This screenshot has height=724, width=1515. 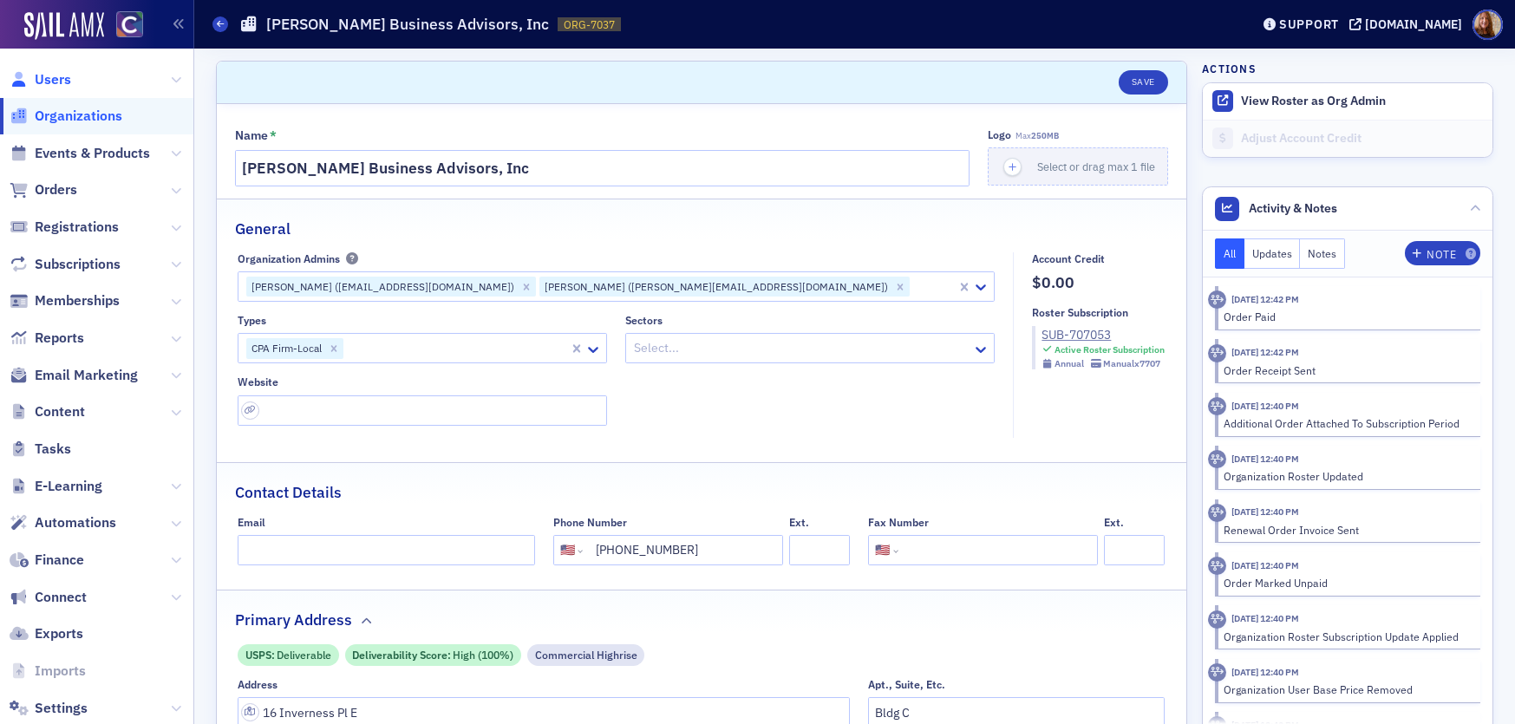 What do you see at coordinates (1308, 24) in the screenshot?
I see `div: Support` at bounding box center [1308, 24].